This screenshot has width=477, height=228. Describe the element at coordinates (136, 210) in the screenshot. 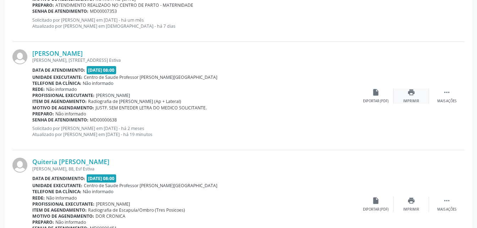

I see `span: Radiografia de Escapula/Ombro (Tres Posicoes)` at that location.